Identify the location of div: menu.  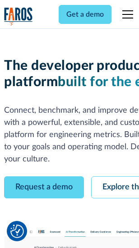
(126, 14).